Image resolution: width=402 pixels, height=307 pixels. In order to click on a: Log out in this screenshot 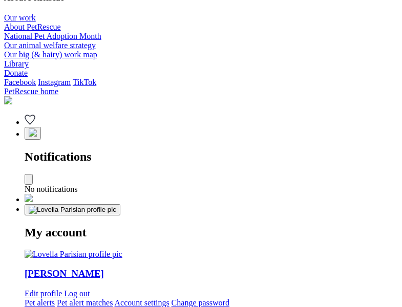, I will do `click(77, 293)`.